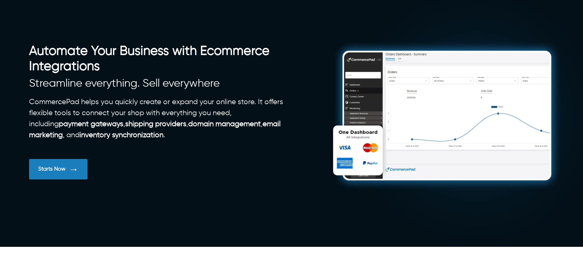 This screenshot has height=279, width=583. I want to click on strong: domain management, so click(224, 124).